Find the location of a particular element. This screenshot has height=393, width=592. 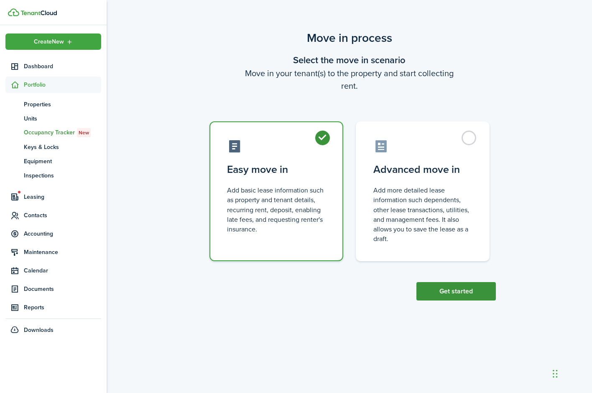

span: Contacts is located at coordinates (62, 215).